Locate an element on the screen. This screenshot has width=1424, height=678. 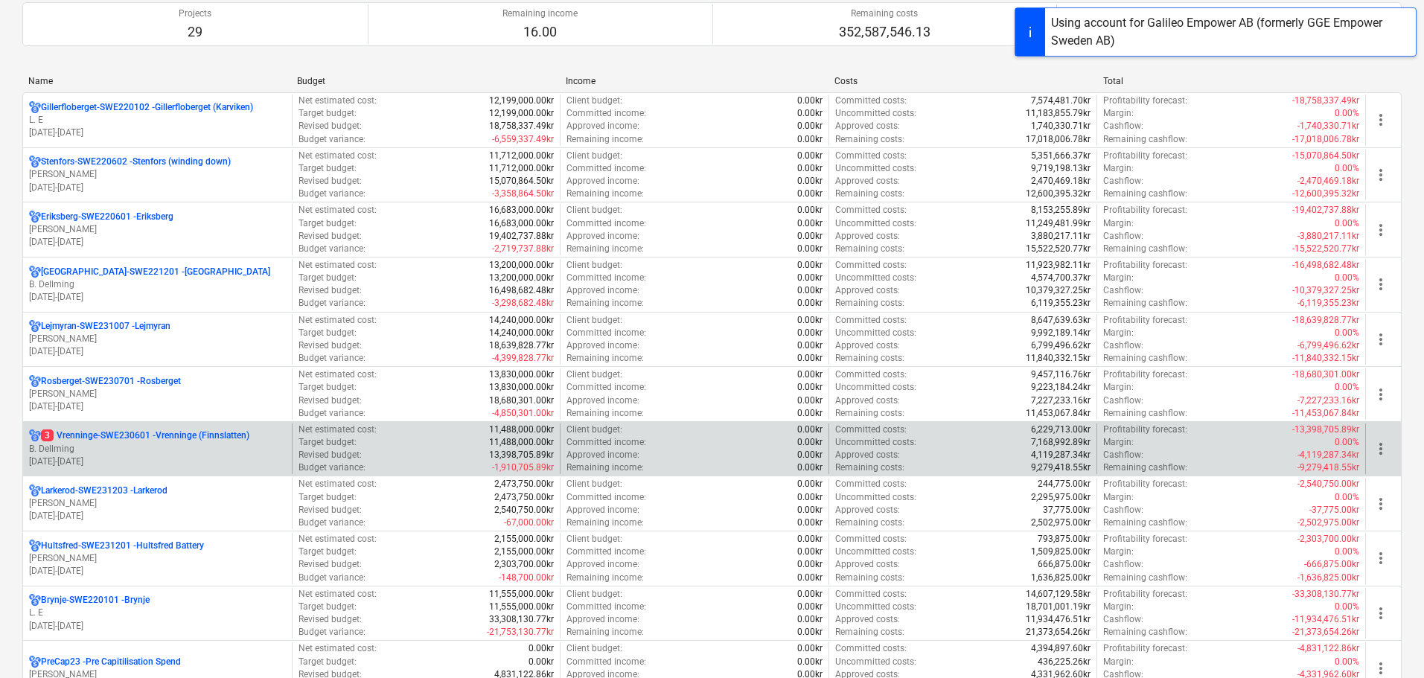
p: 9,223,184.24kr is located at coordinates (1061, 387).